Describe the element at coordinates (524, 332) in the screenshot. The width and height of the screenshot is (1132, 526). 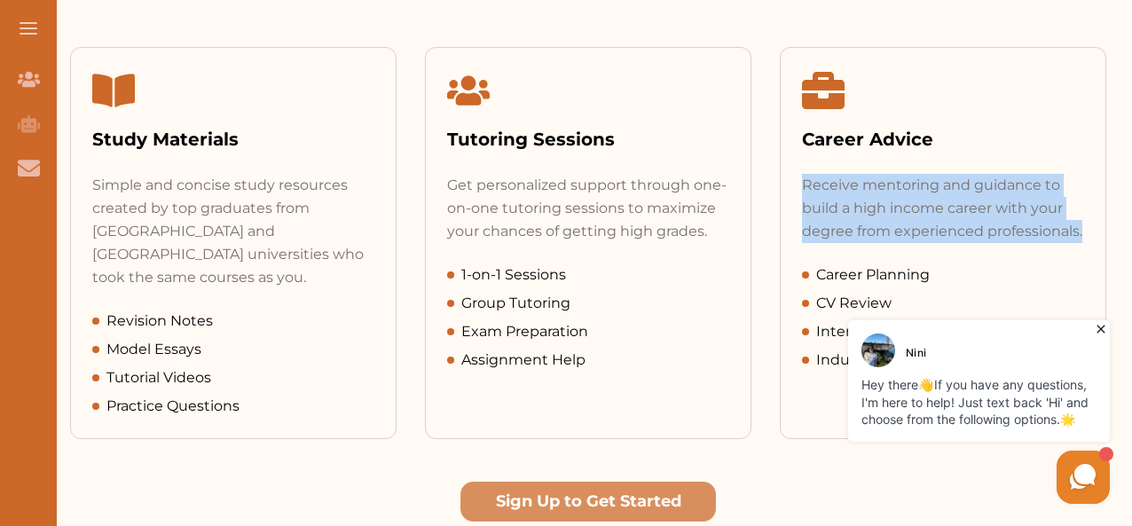
I see `span: Exam Preparation` at that location.